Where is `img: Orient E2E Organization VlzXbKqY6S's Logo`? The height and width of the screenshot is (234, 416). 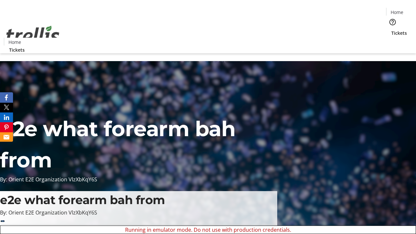 img: Orient E2E Organization VlzXbKqY6S's Logo is located at coordinates (33, 35).